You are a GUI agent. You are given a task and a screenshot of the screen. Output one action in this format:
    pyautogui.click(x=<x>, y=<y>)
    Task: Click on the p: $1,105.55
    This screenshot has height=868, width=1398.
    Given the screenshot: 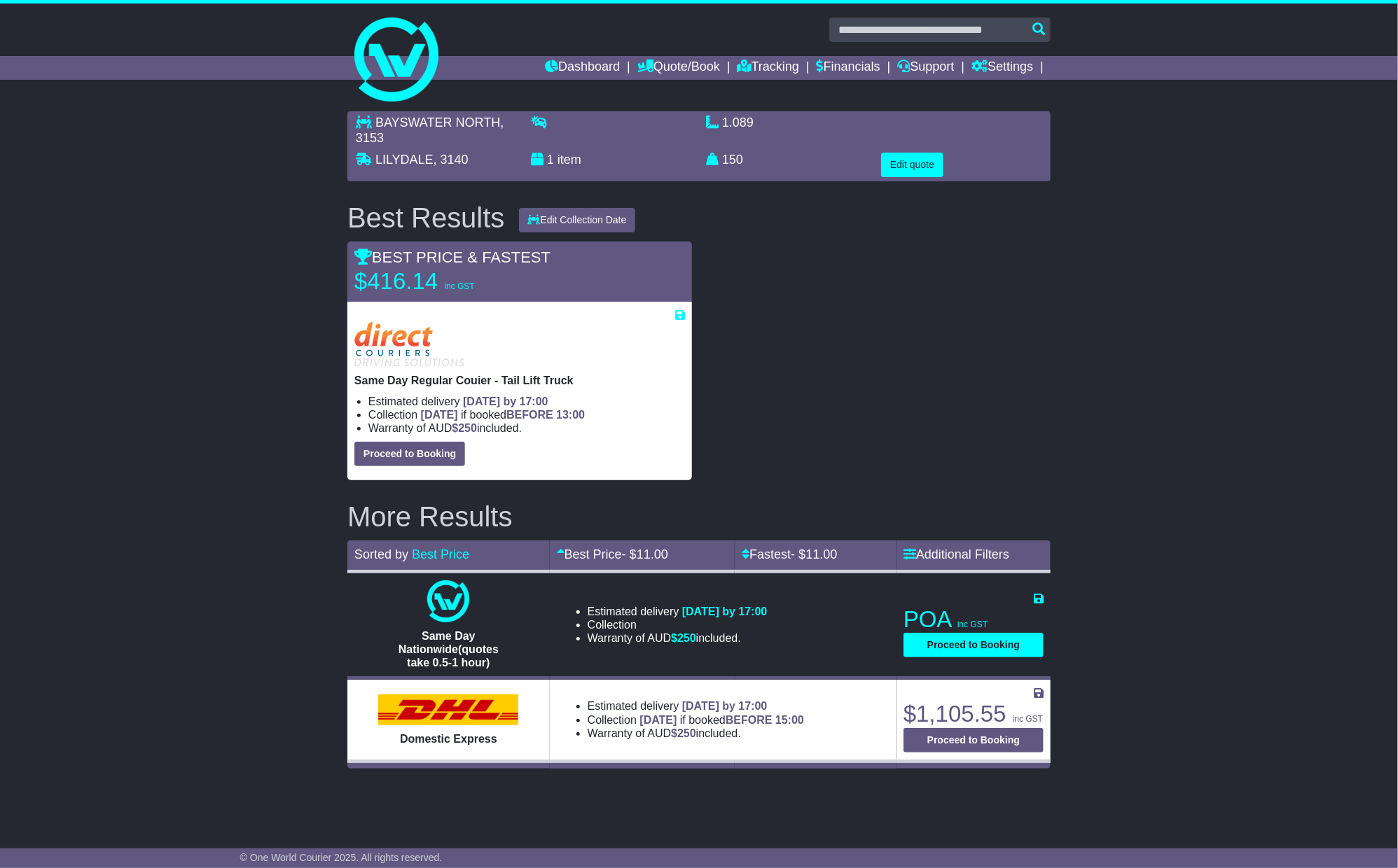 What is the action you would take?
    pyautogui.click(x=973, y=715)
    